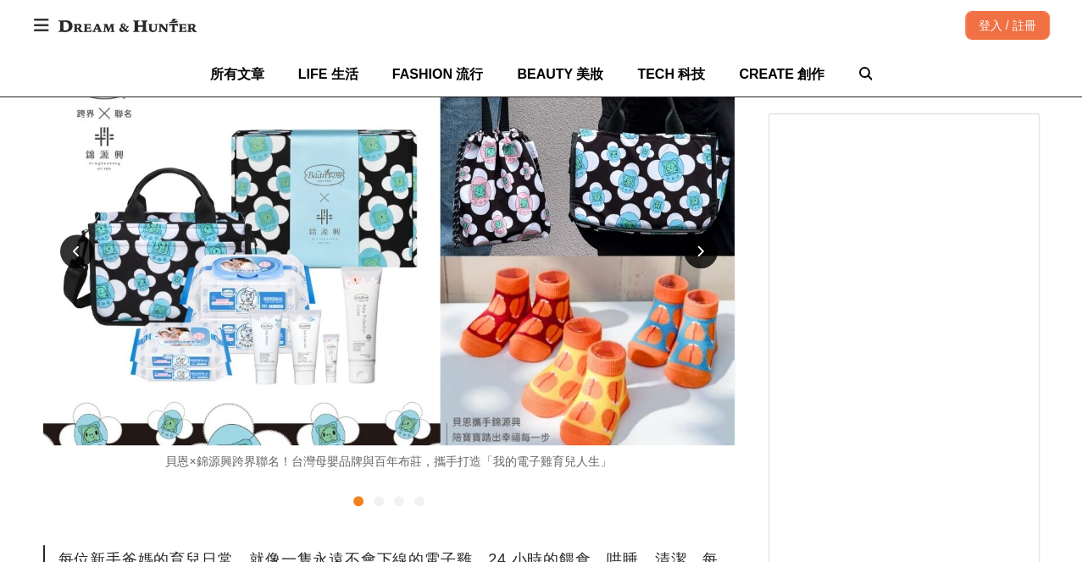  Describe the element at coordinates (671, 74) in the screenshot. I see `span: TECH 科技` at that location.